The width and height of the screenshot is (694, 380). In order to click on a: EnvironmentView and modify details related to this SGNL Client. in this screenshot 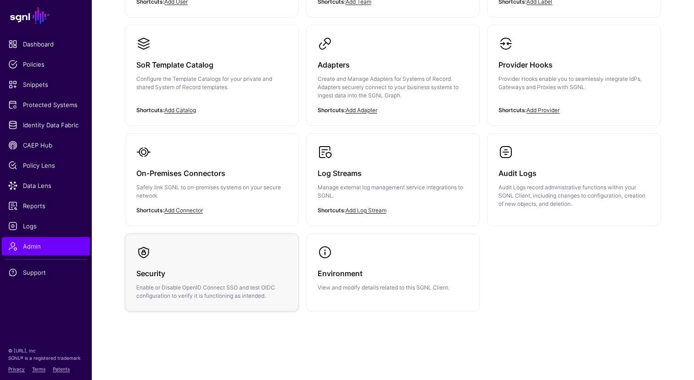, I will do `click(393, 268)`.